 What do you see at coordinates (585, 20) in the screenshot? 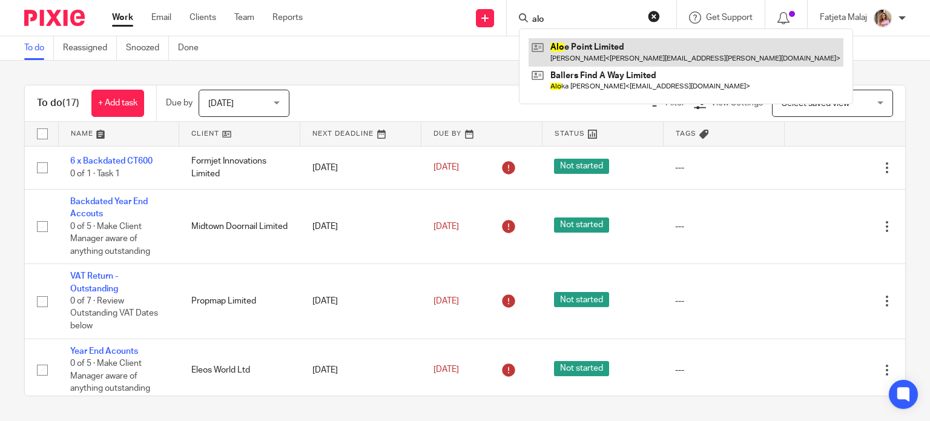
I see `input: Search` at bounding box center [585, 20].